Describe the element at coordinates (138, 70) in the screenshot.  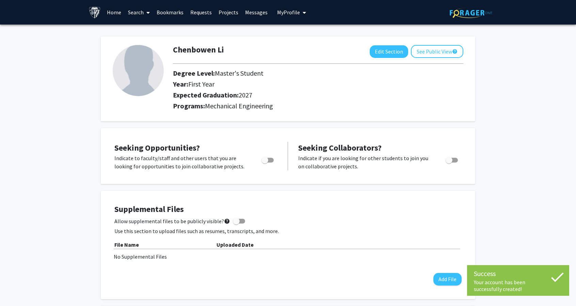
I see `img: Profile Picture` at that location.